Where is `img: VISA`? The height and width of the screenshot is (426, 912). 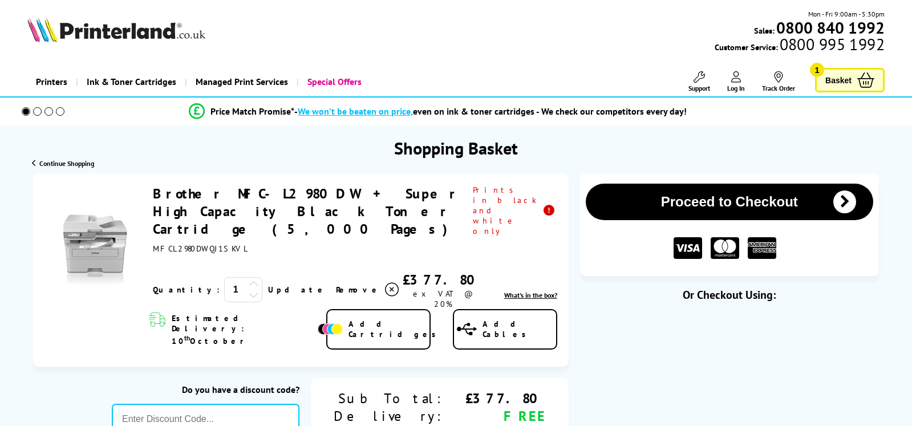
img: VISA is located at coordinates (688, 248).